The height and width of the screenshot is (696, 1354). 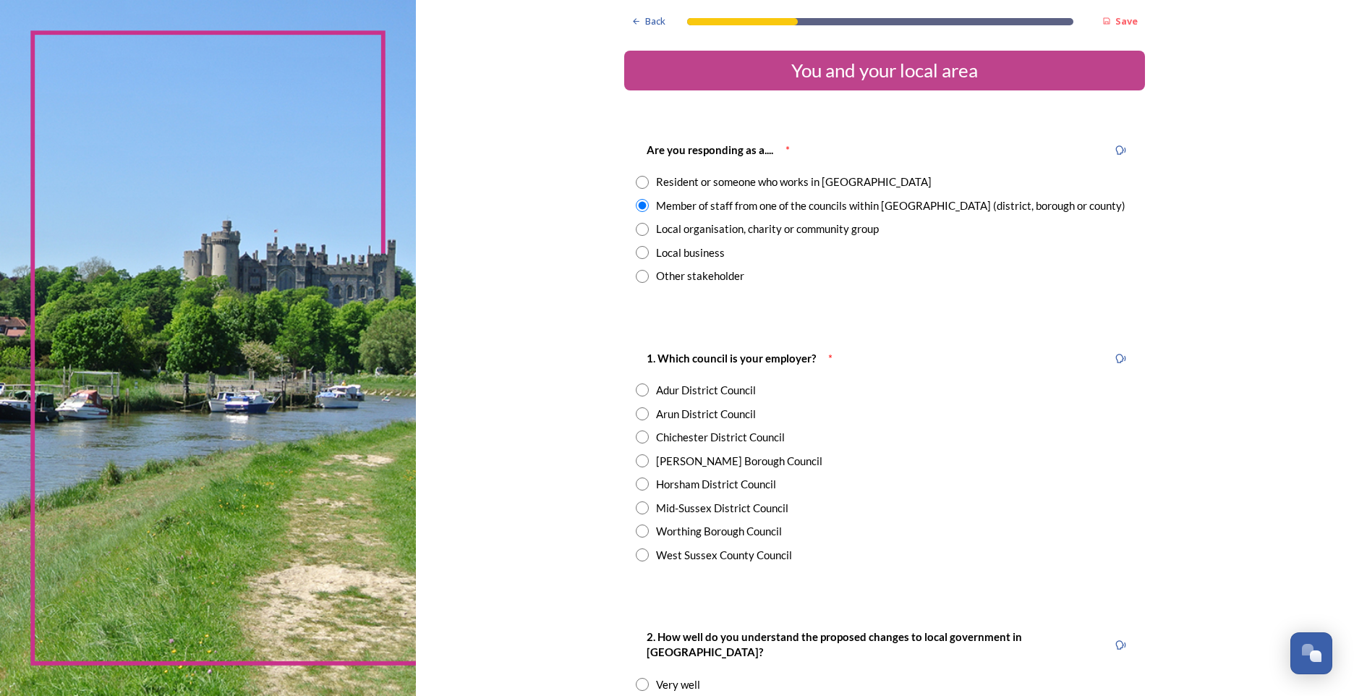 I want to click on button: Open Chat, so click(x=1311, y=653).